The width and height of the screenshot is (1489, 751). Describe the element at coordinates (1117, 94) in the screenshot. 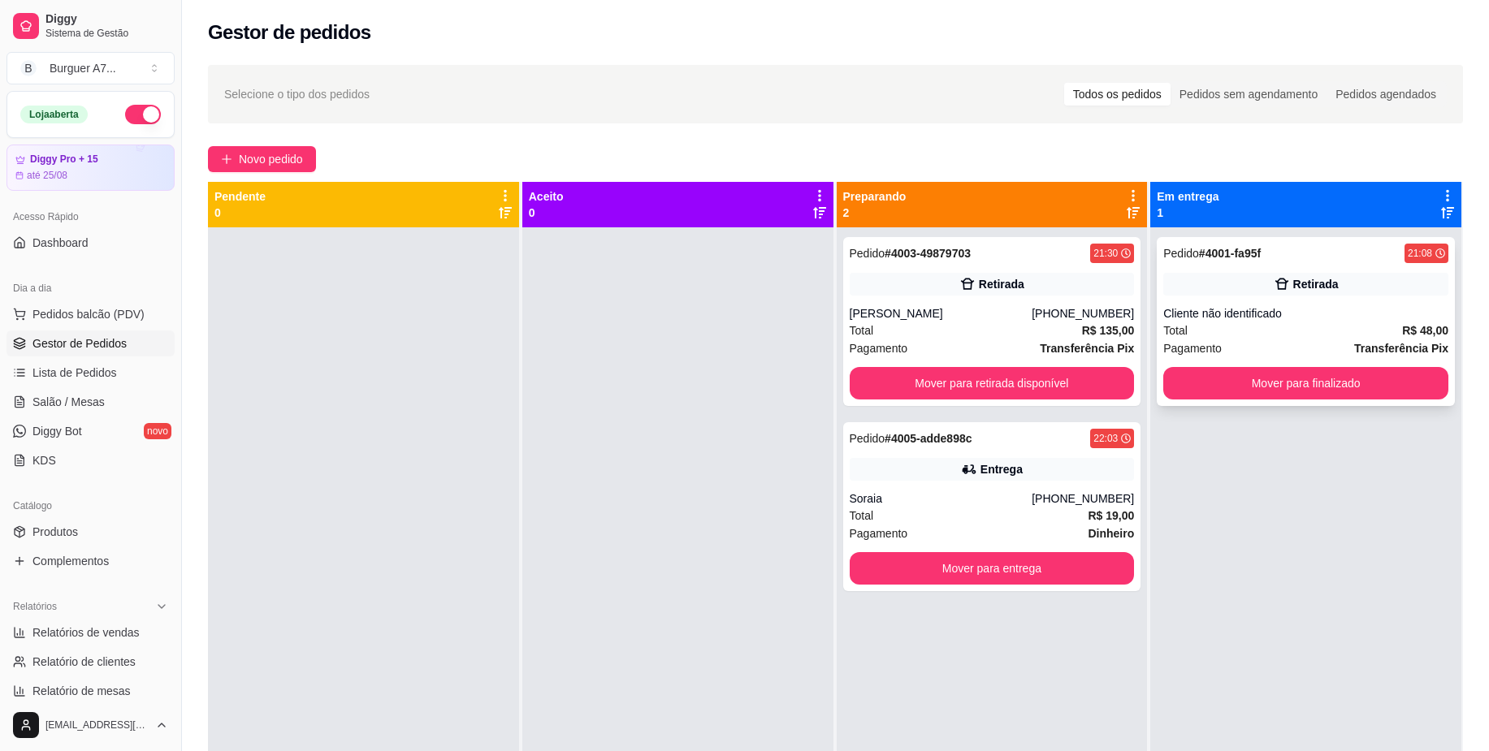

I see `div: Todos os pedidos` at that location.